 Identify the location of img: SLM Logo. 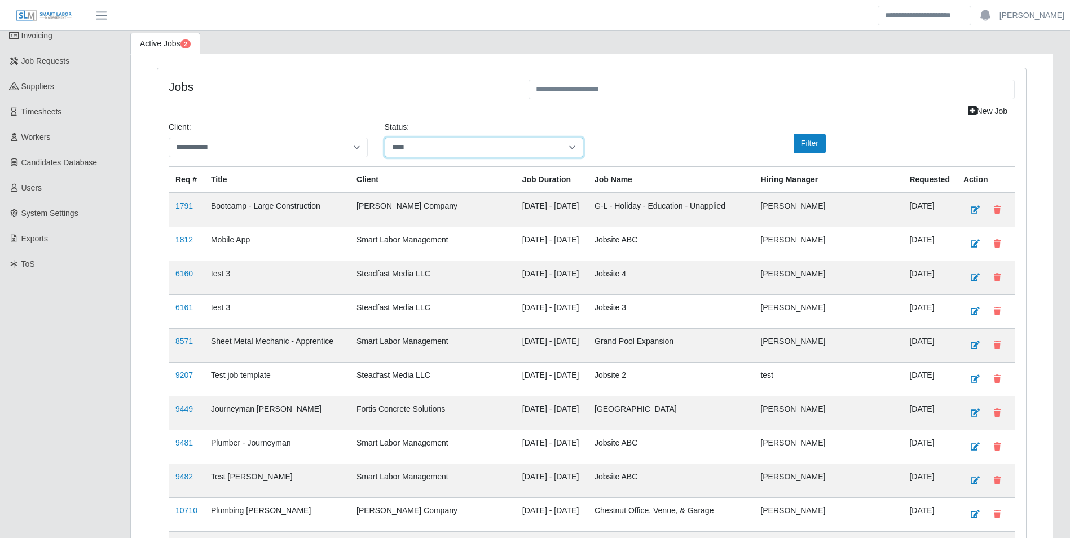
(44, 16).